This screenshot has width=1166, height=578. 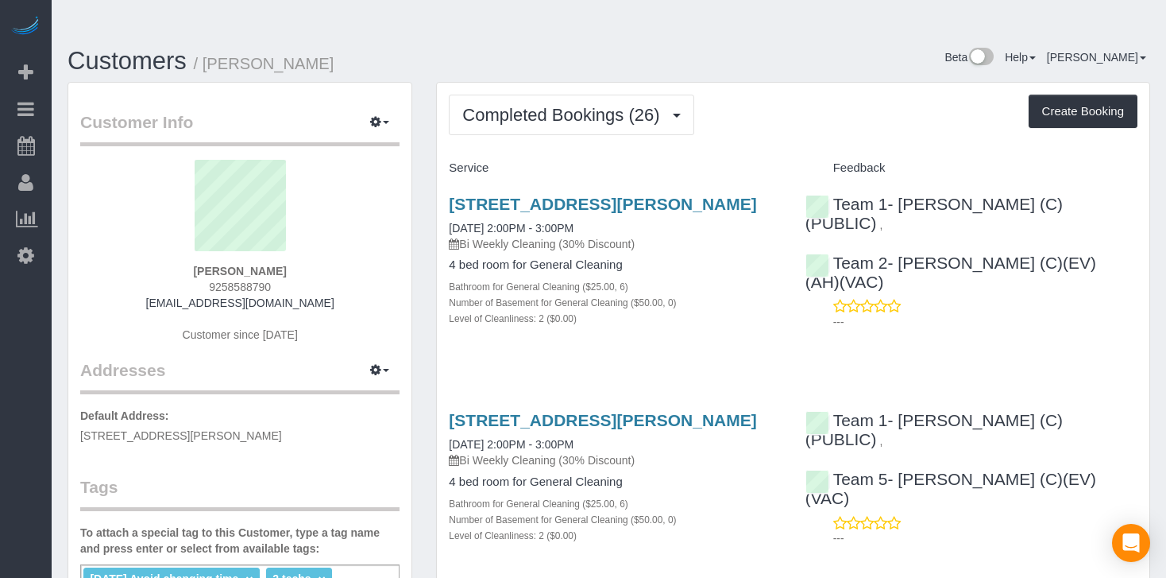 I want to click on img: New interface, so click(x=981, y=58).